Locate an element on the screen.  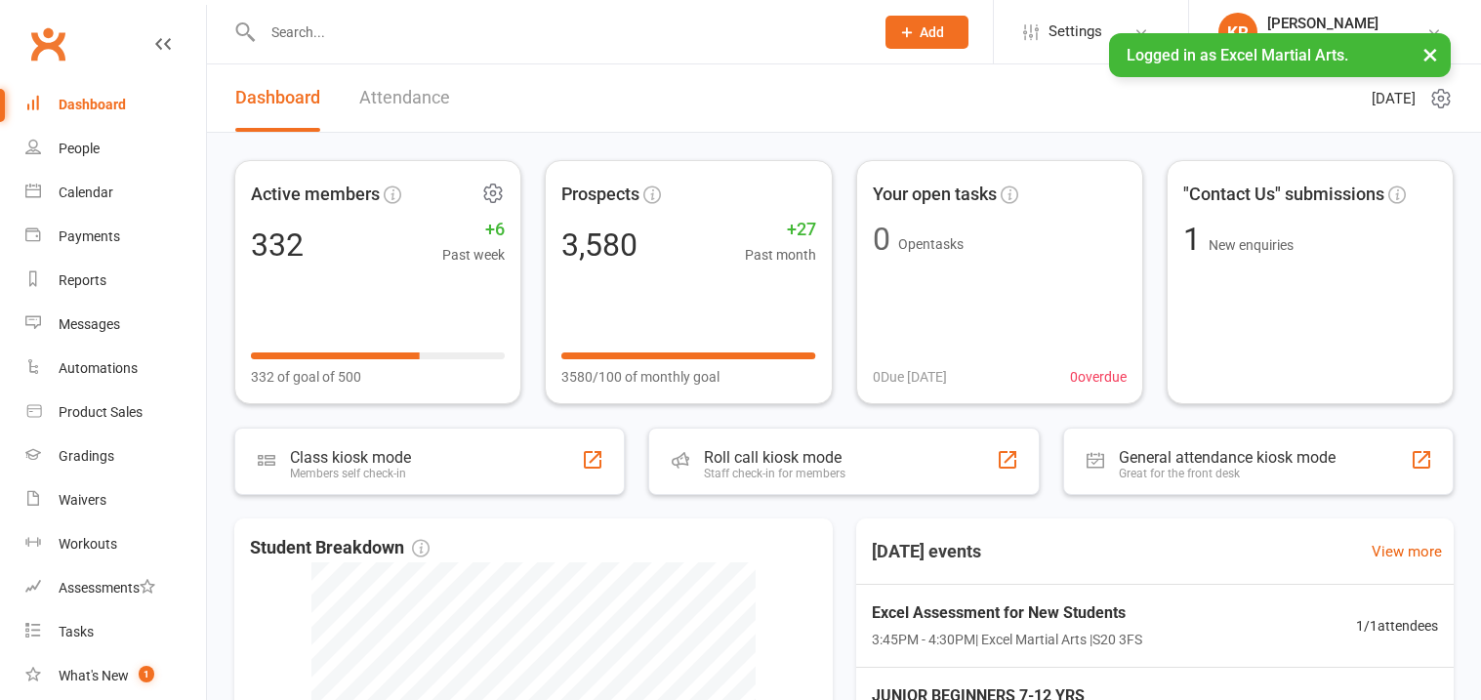
span: Past month is located at coordinates (780, 255).